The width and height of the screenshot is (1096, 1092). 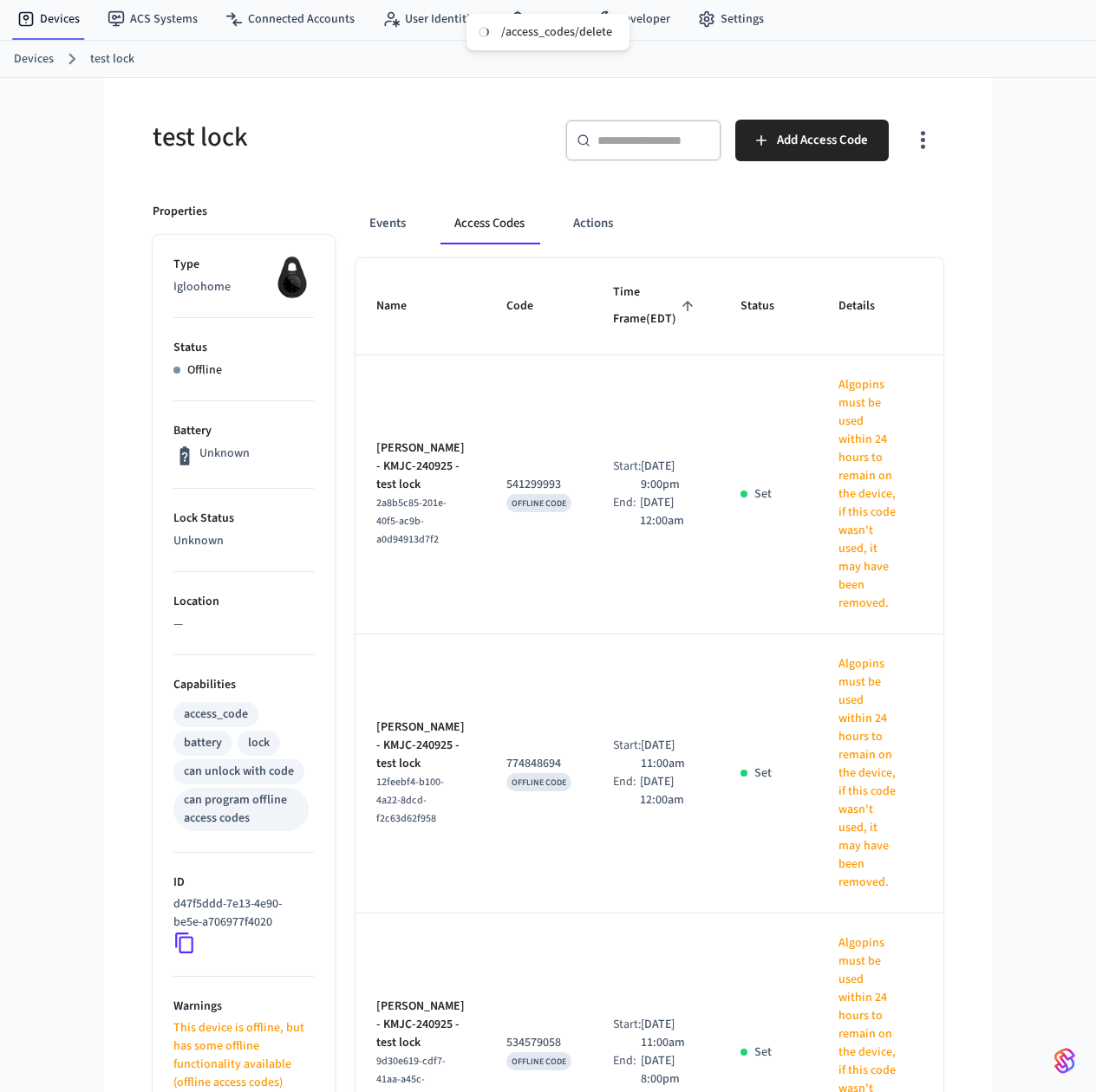 What do you see at coordinates (402, 306) in the screenshot?
I see `span: Name` at bounding box center [402, 306].